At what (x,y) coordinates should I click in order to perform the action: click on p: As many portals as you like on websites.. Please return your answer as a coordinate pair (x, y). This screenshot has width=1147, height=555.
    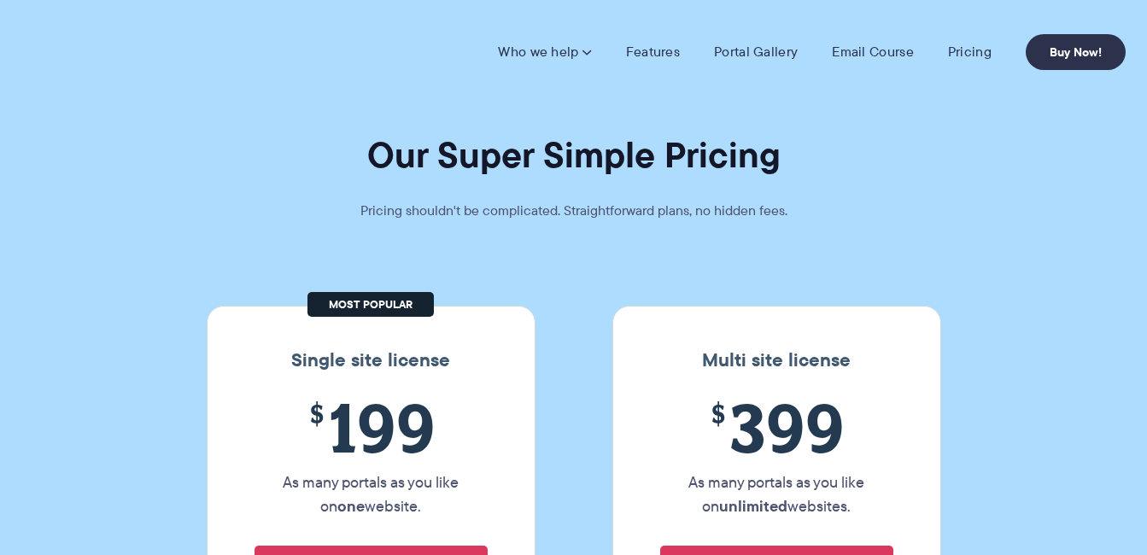
    Looking at the image, I should click on (777, 495).